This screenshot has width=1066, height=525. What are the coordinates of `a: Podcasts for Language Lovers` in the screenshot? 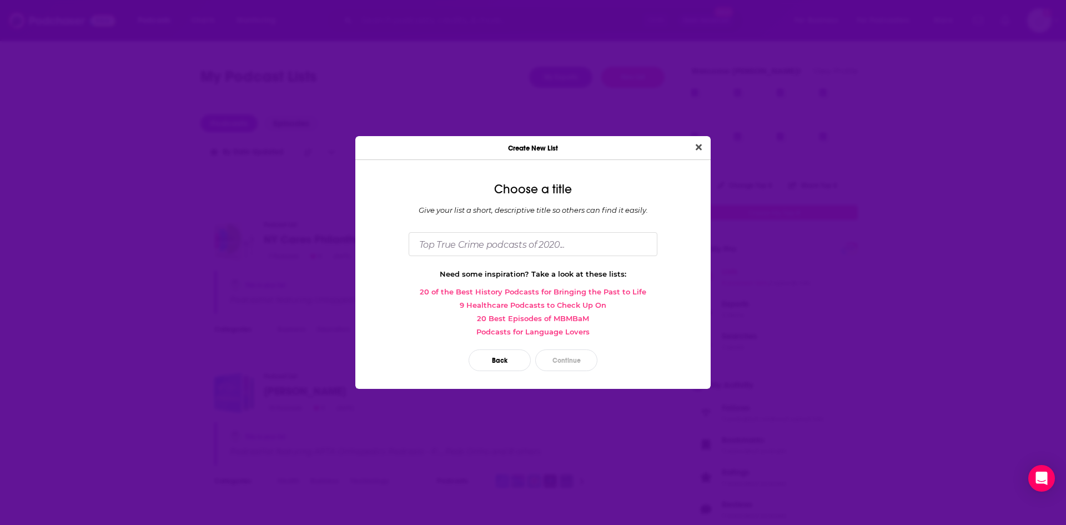 It's located at (533, 332).